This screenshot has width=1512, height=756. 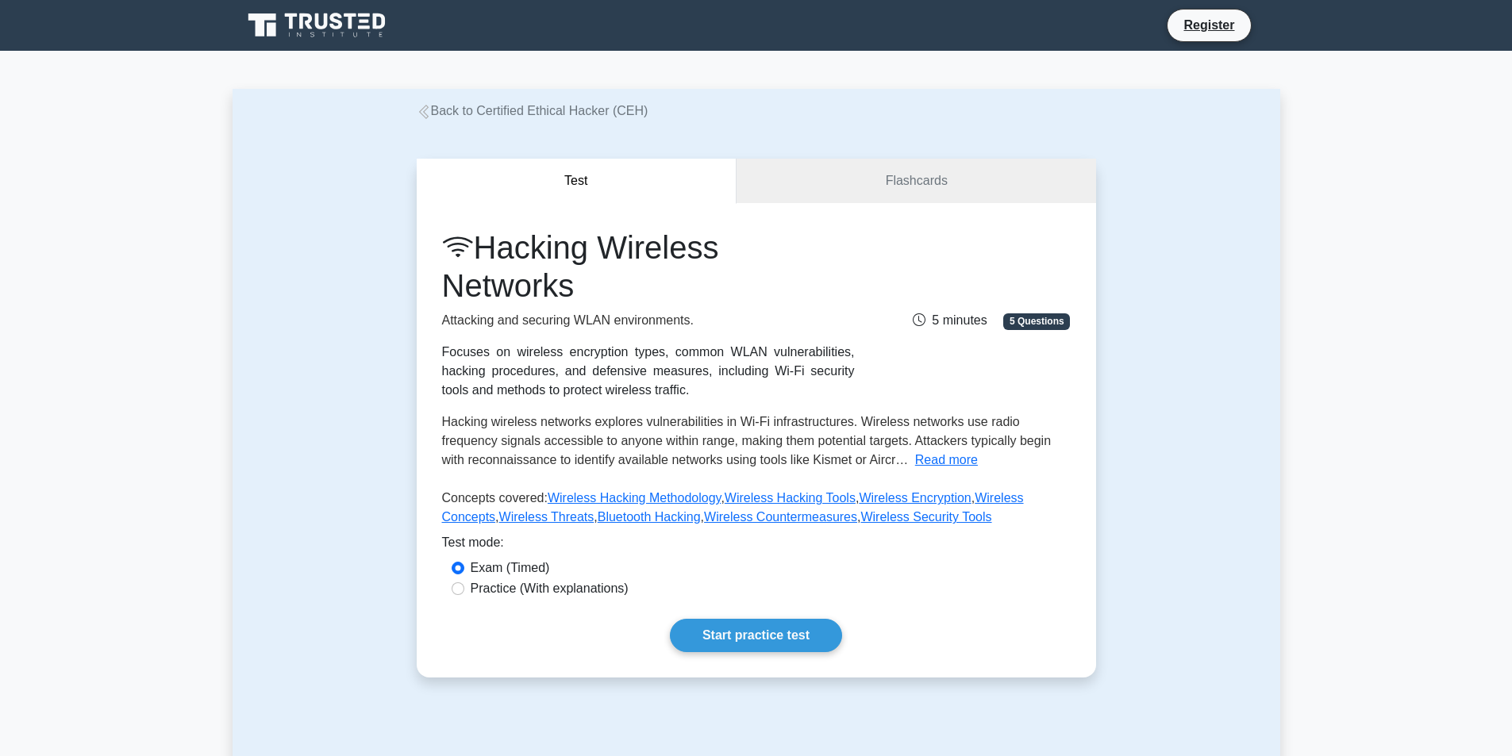 I want to click on a: Register, so click(x=1209, y=25).